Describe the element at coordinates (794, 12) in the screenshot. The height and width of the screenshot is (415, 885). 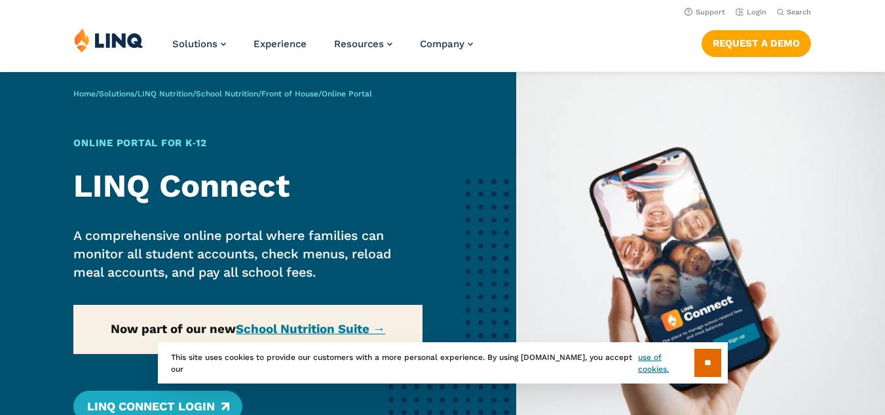
I see `button: Open Search Bar` at that location.